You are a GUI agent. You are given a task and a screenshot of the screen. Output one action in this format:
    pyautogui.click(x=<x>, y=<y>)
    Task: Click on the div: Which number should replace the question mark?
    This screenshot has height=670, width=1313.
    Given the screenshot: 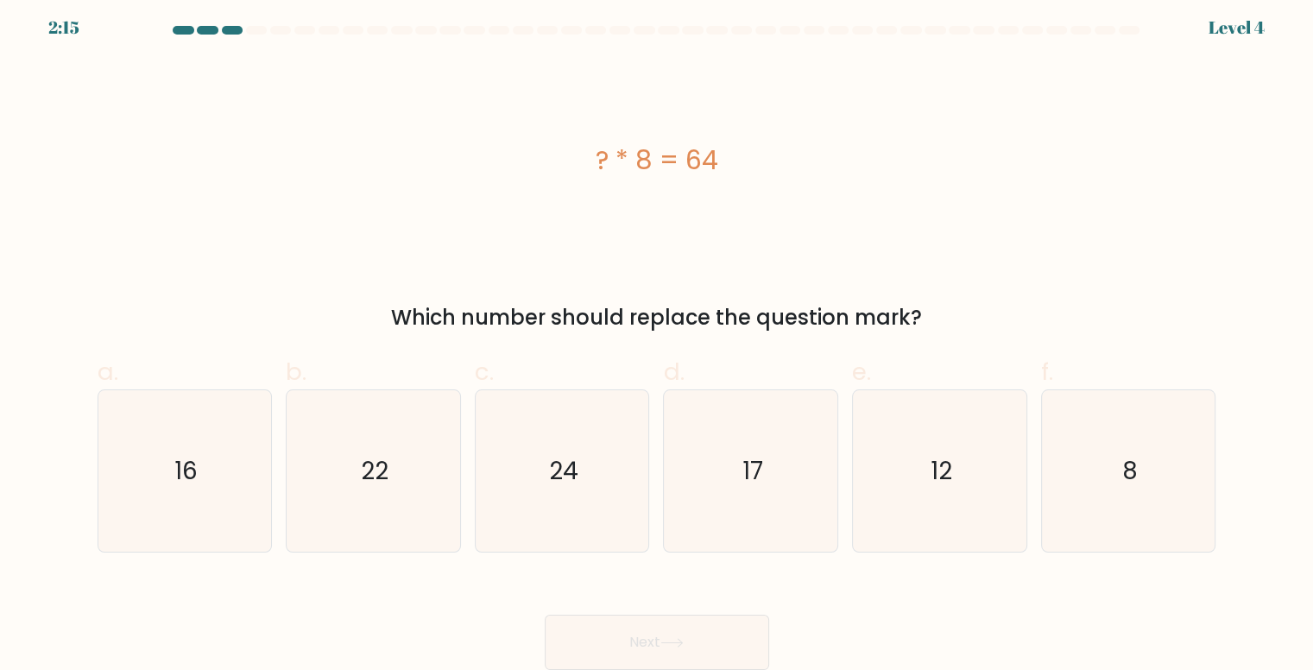 What is the action you would take?
    pyautogui.click(x=657, y=318)
    